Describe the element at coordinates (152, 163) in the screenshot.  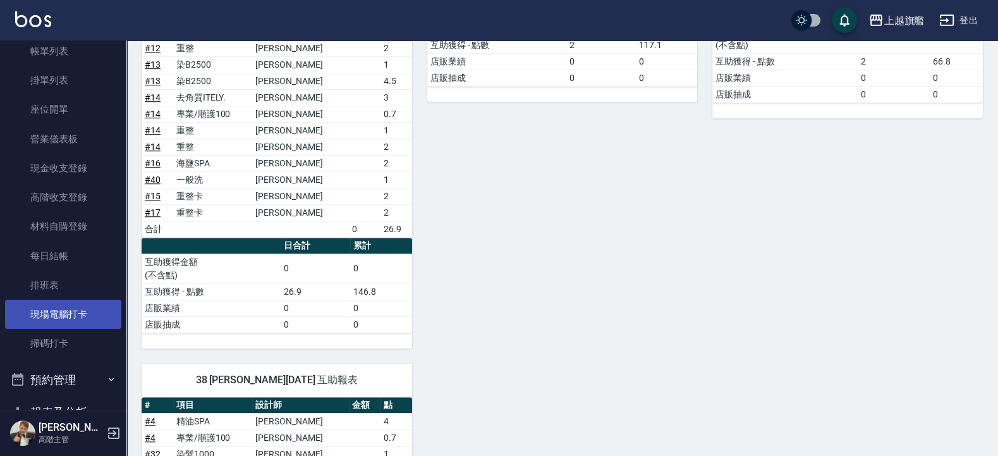
I see `a: #16` at that location.